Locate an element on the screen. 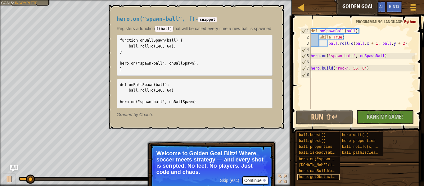 The width and height of the screenshot is (424, 186). em: Coach. is located at coordinates (135, 114).